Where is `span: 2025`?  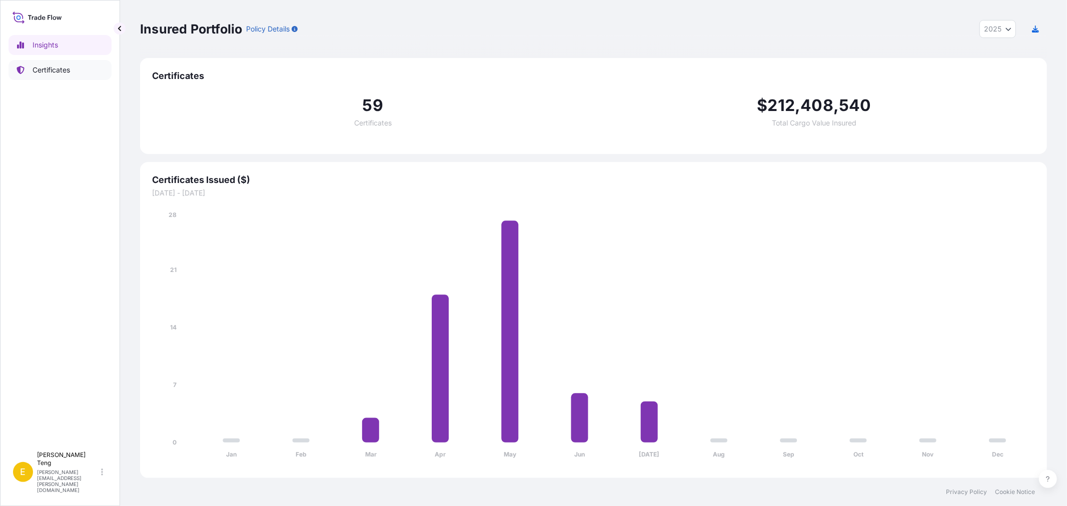
span: 2025 is located at coordinates (993, 29).